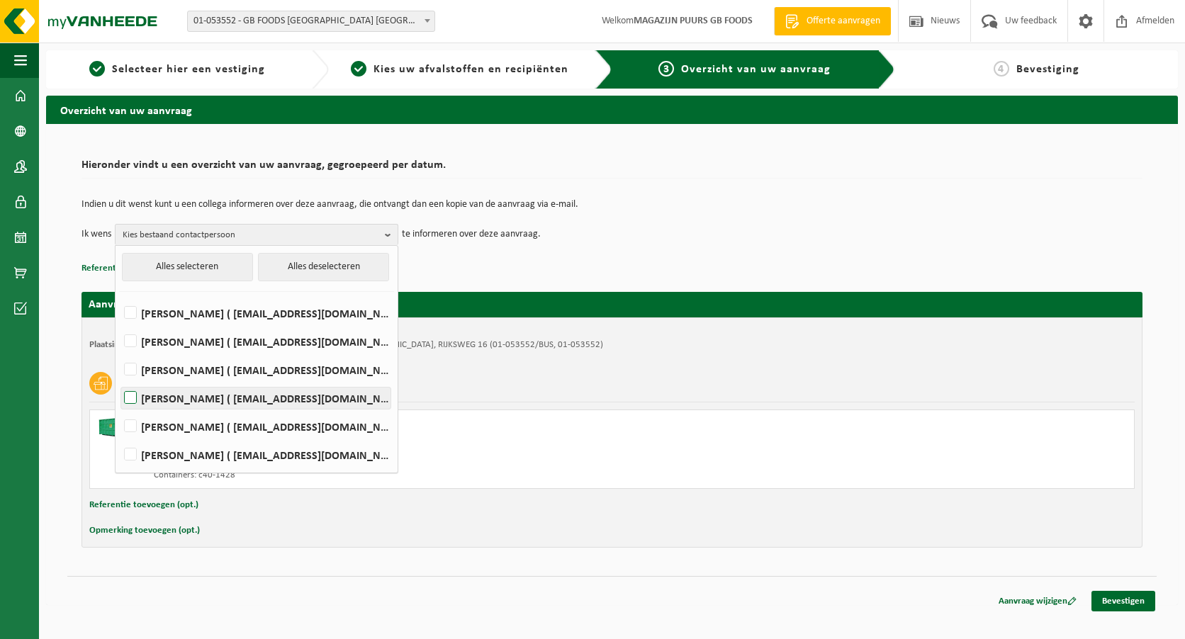 The image size is (1185, 639). I want to click on p: te informeren over deze aanvraag., so click(471, 235).